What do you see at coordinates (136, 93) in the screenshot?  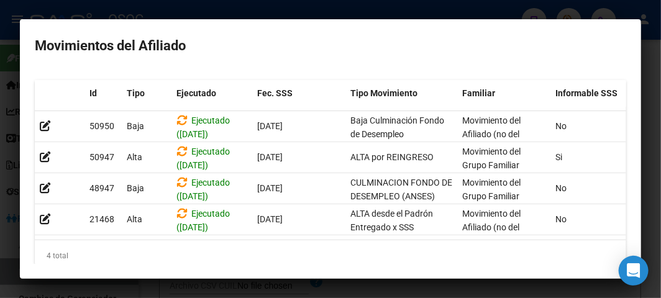 I see `span: Tipo` at bounding box center [136, 93].